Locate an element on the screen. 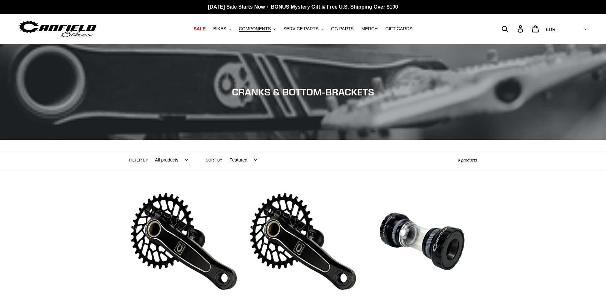 This screenshot has height=300, width=606. input: Search is located at coordinates (513, 29).